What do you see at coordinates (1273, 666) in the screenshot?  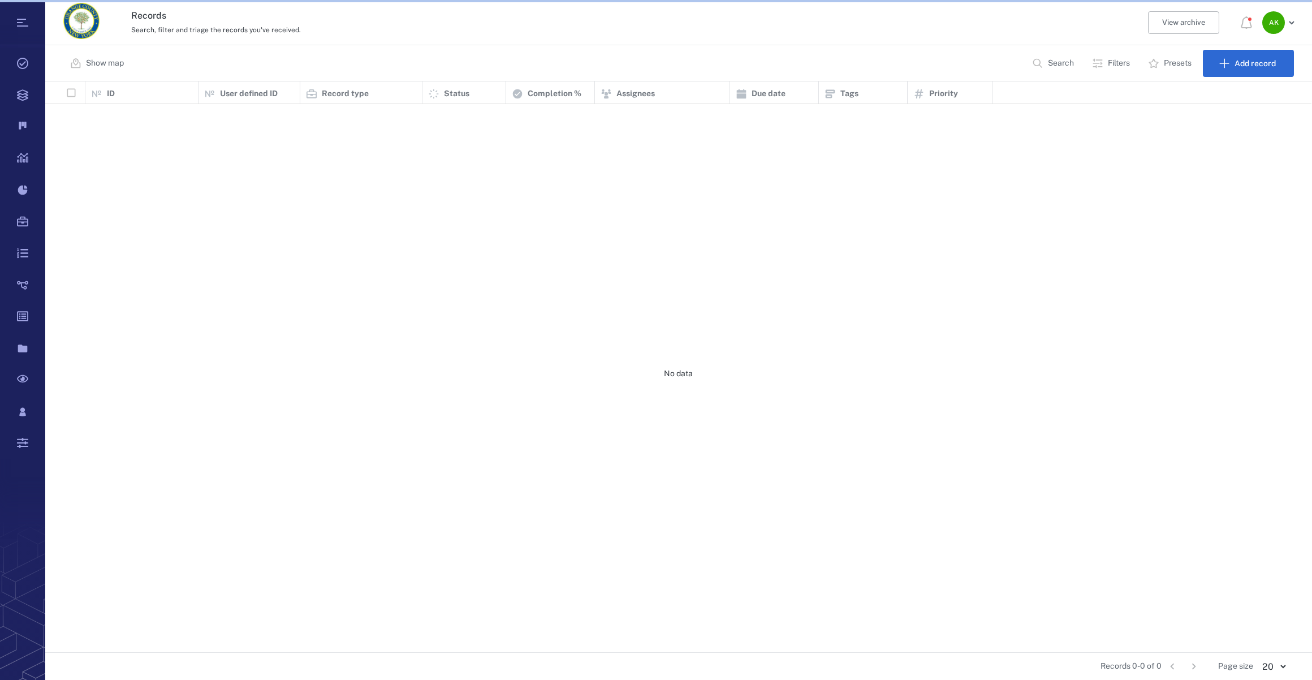 I see `div: 20` at bounding box center [1273, 666].